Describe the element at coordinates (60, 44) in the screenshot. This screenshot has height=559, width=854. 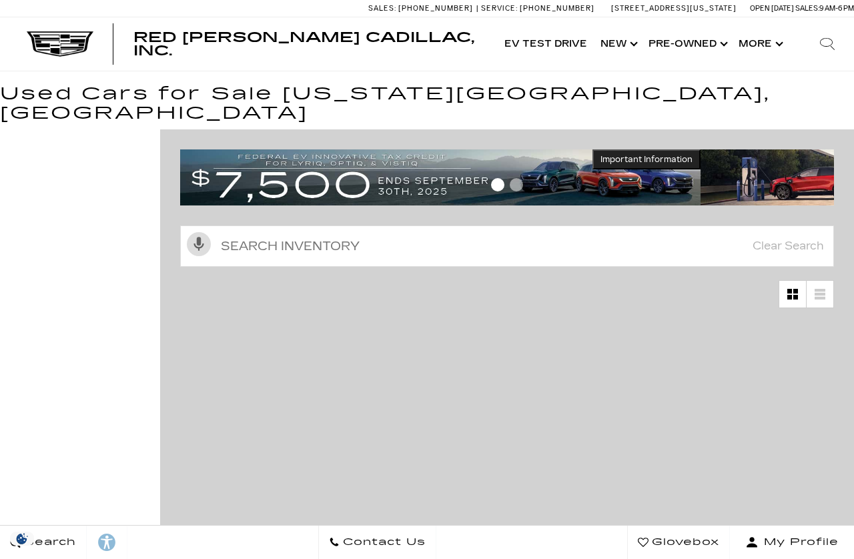
I see `img: Cadillac Dark Logo with Cadillac White Text` at that location.